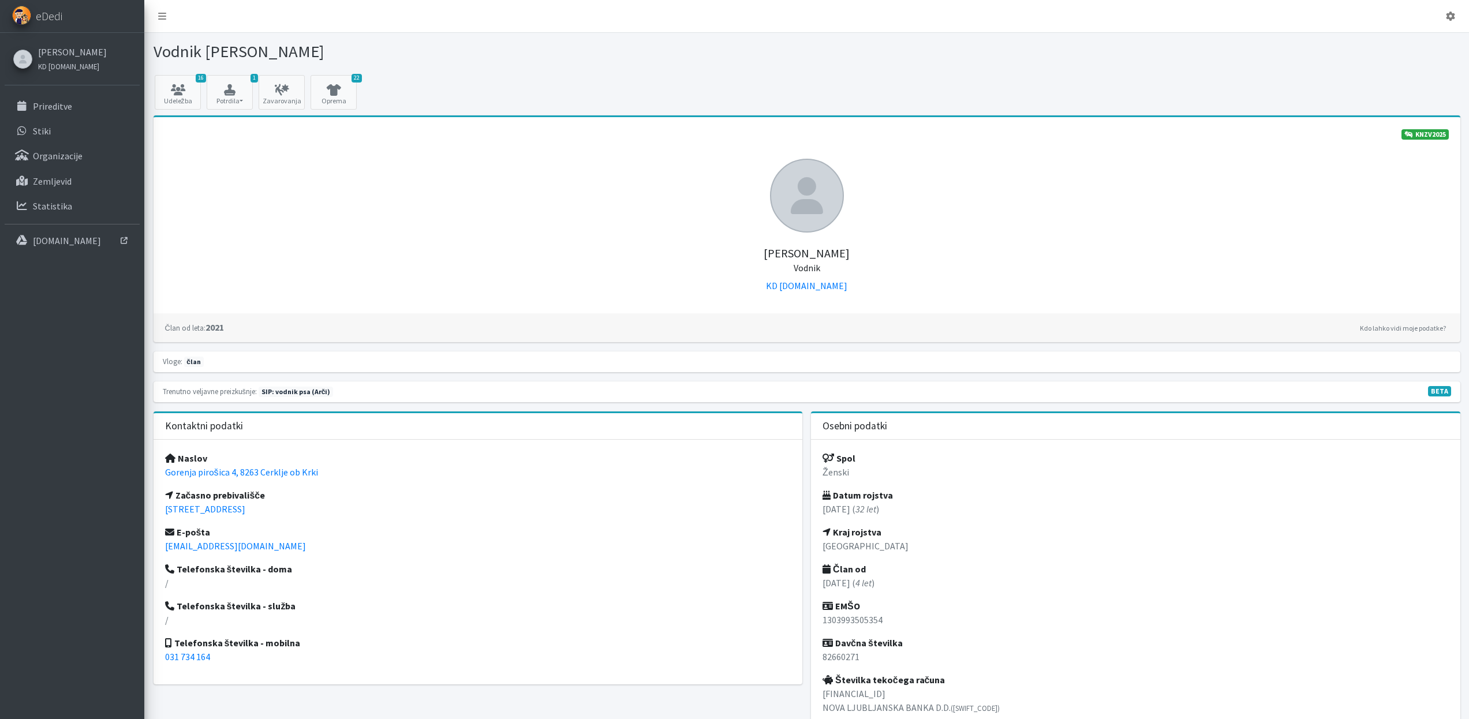 The width and height of the screenshot is (1469, 719). What do you see at coordinates (53, 206) in the screenshot?
I see `p: Statistika` at bounding box center [53, 206].